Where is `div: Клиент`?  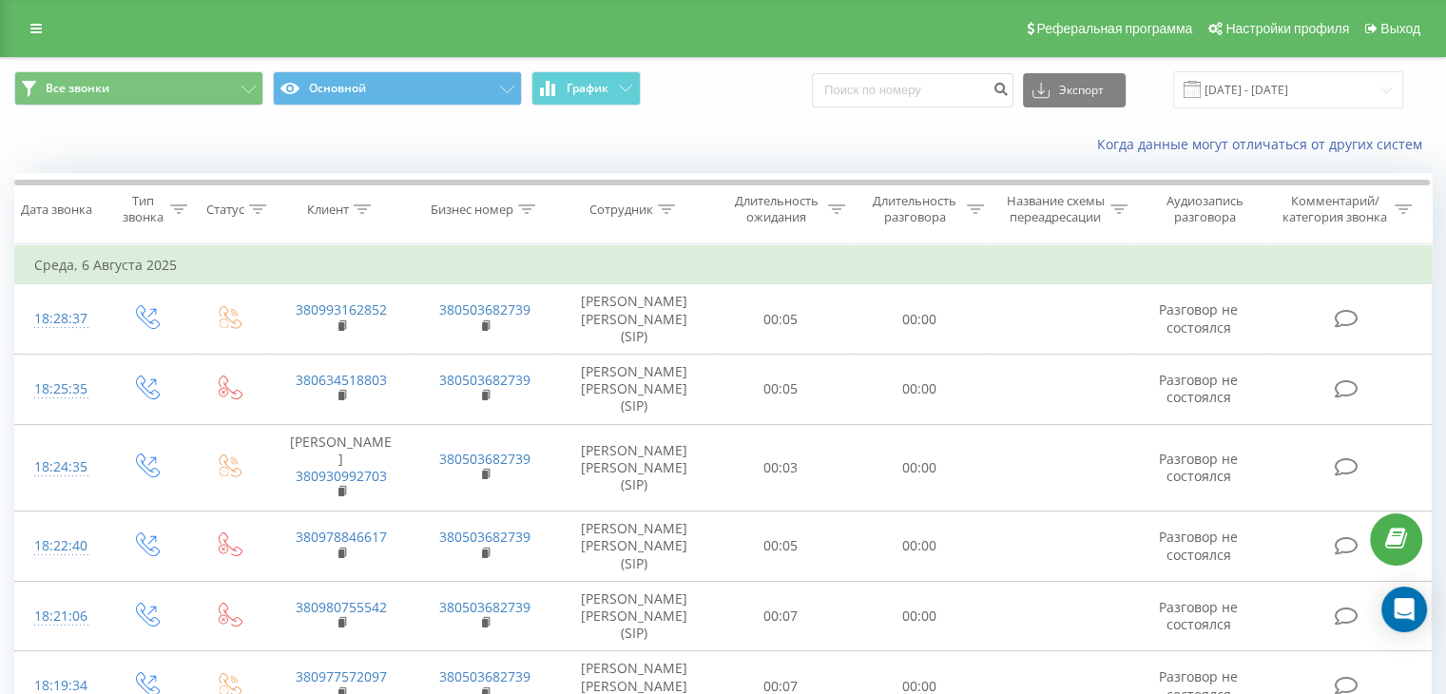
div: Клиент is located at coordinates (328, 209).